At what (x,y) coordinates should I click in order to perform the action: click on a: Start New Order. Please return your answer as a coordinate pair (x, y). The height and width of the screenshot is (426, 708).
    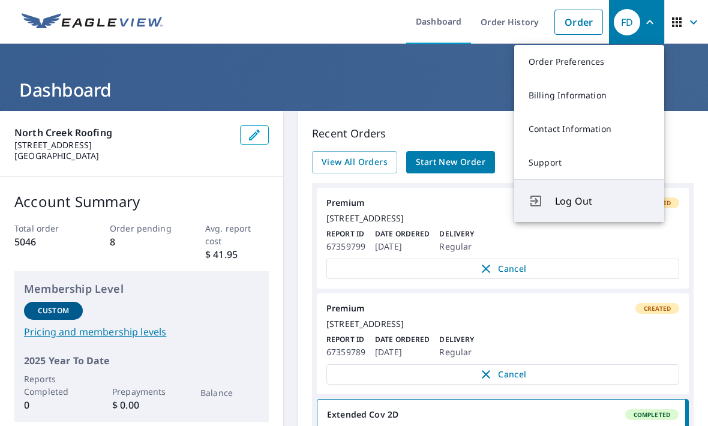
    Looking at the image, I should click on (451, 162).